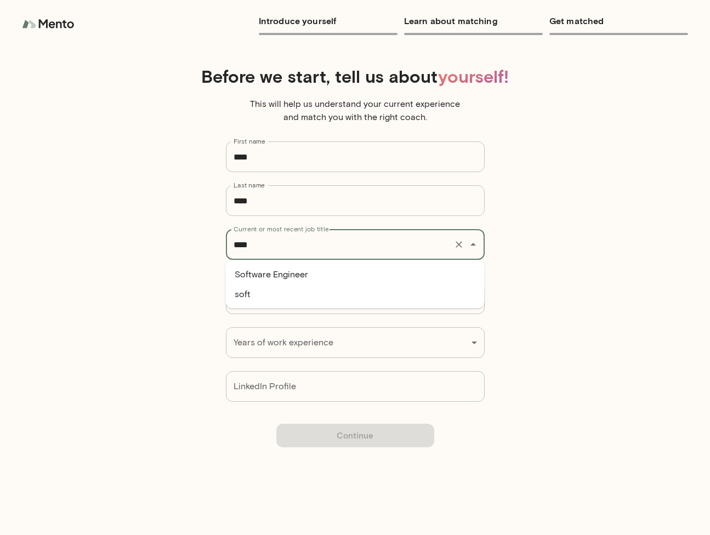  What do you see at coordinates (355, 76) in the screenshot?
I see `h4: Before we start, tell us about` at bounding box center [355, 76].